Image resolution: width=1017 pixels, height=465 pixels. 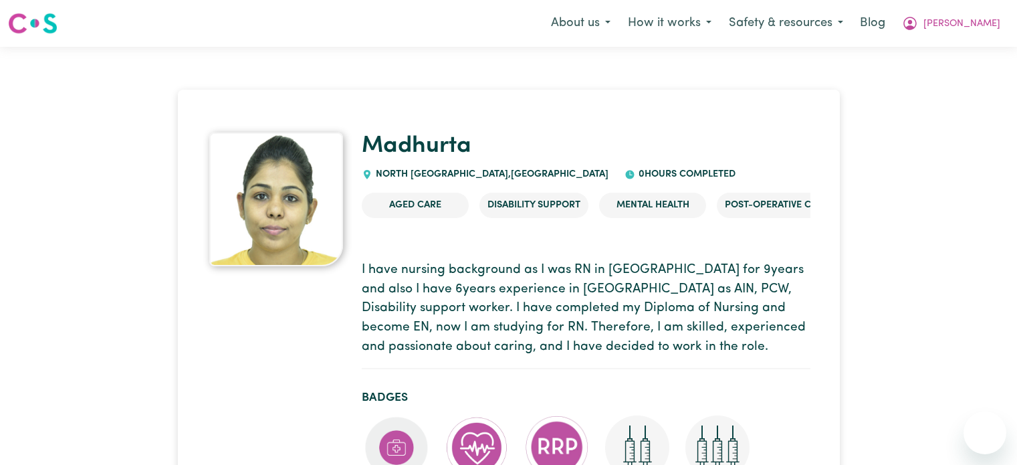 I want to click on button: How it works, so click(x=669, y=23).